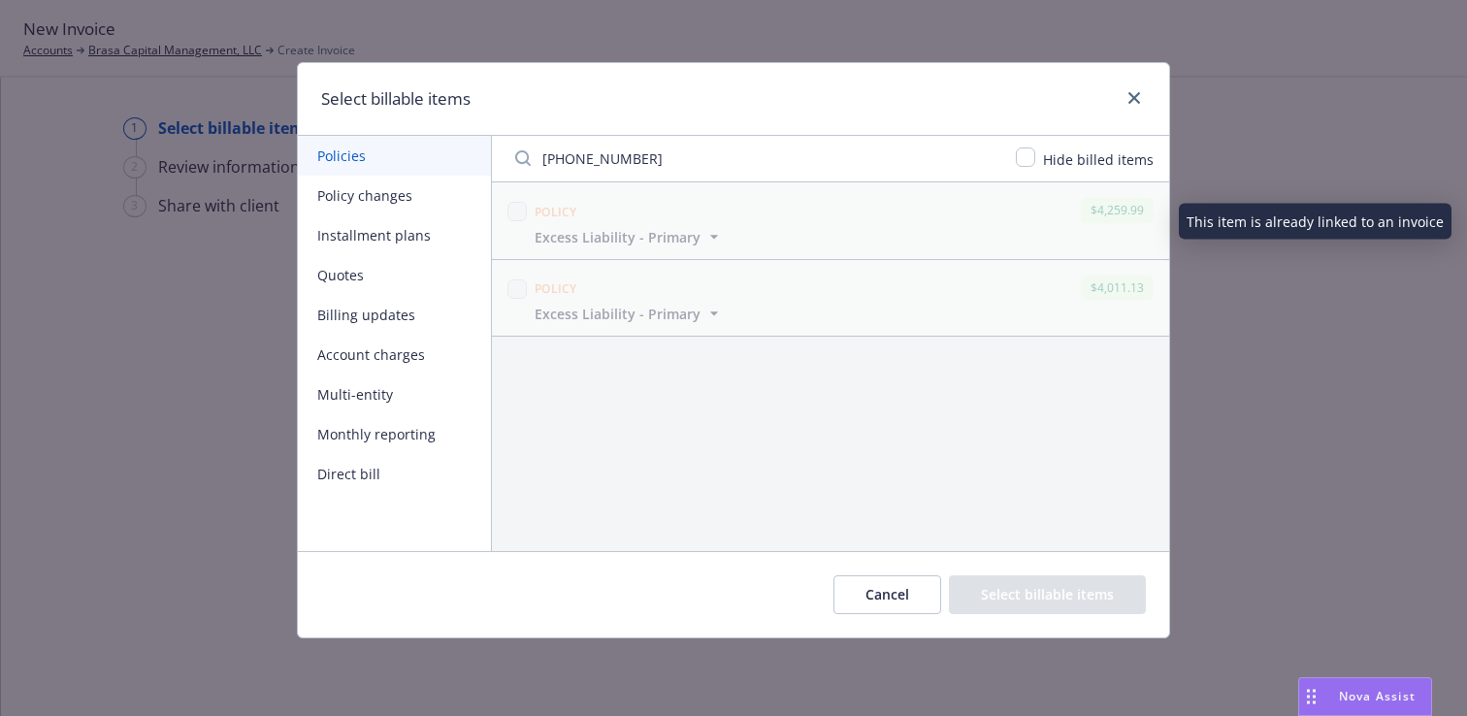  I want to click on button: Direct bill, so click(394, 473).